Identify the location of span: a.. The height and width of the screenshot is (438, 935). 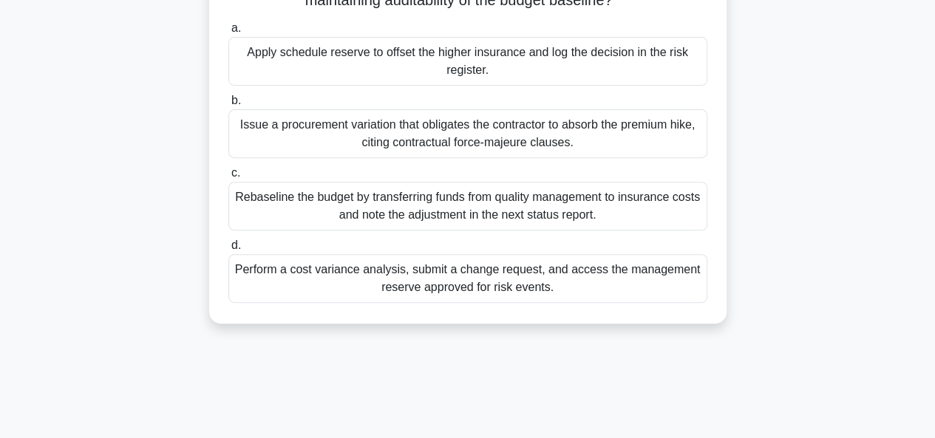
(236, 27).